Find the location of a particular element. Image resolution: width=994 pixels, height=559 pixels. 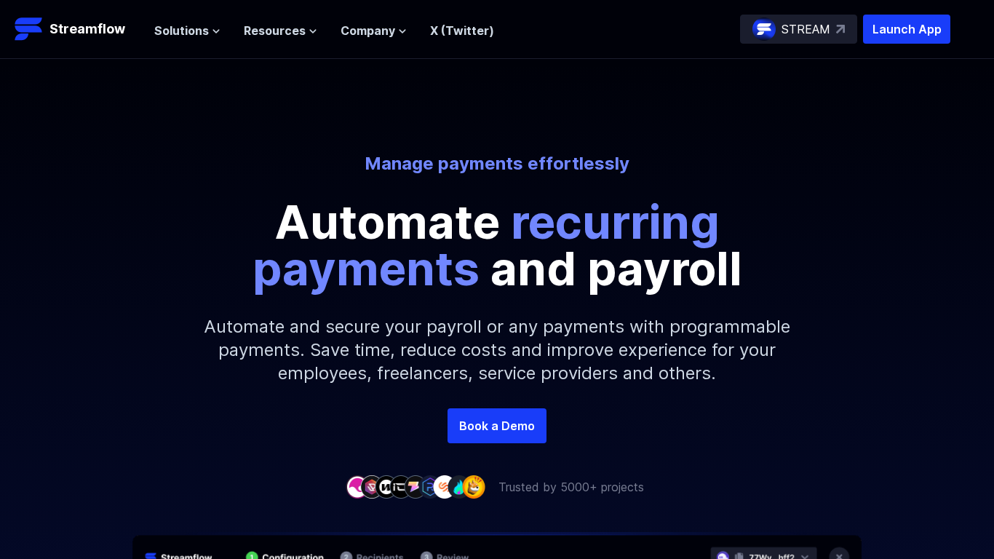

img: company-9 is located at coordinates (474, 486).